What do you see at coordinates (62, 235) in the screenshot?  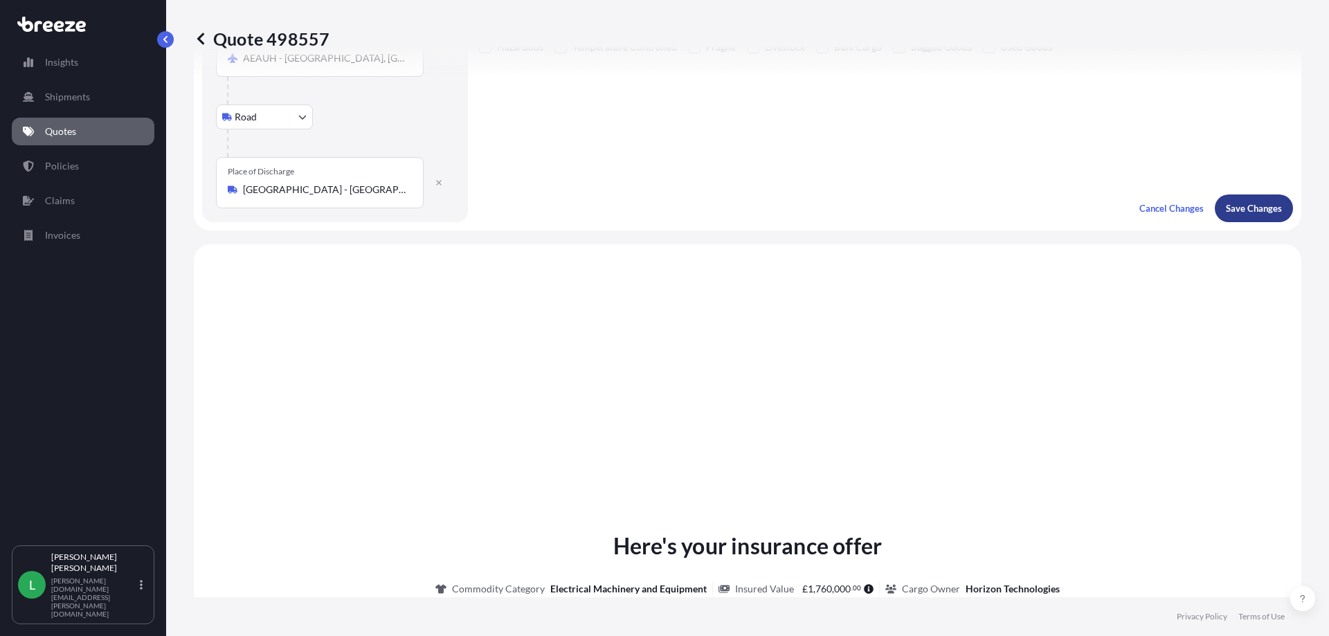 I see `p: Invoices` at bounding box center [62, 235].